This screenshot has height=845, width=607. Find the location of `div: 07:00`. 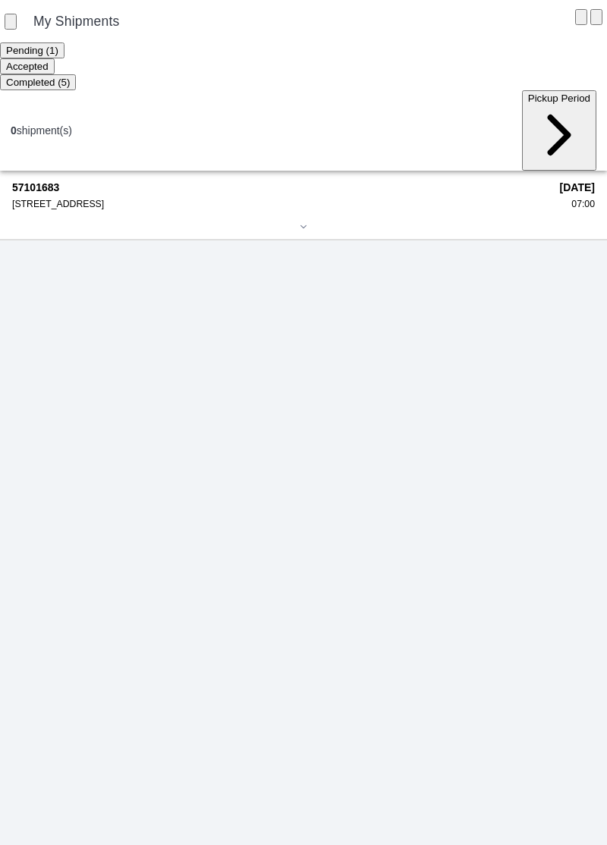

div: 07:00 is located at coordinates (577, 204).